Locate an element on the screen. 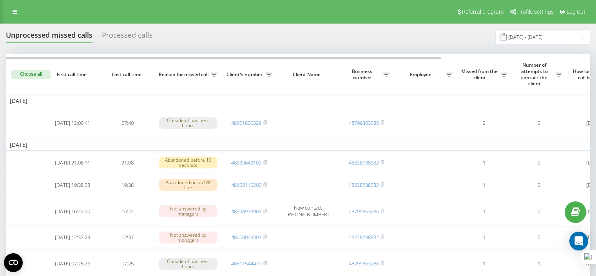 This screenshot has height=276, width=596. div: Open Intercom Messenger is located at coordinates (579, 241).